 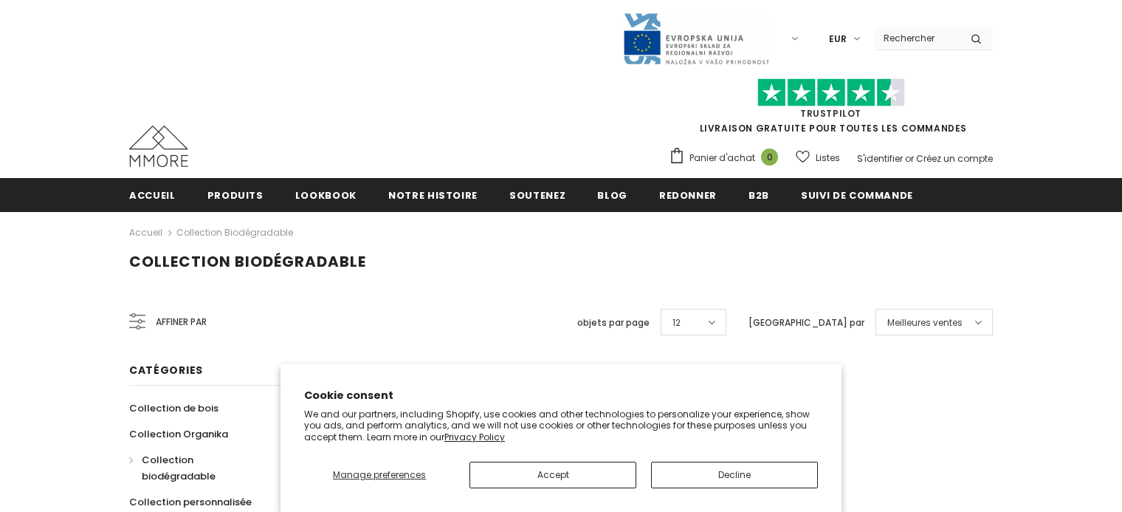 I want to click on span: Accueil, so click(x=152, y=195).